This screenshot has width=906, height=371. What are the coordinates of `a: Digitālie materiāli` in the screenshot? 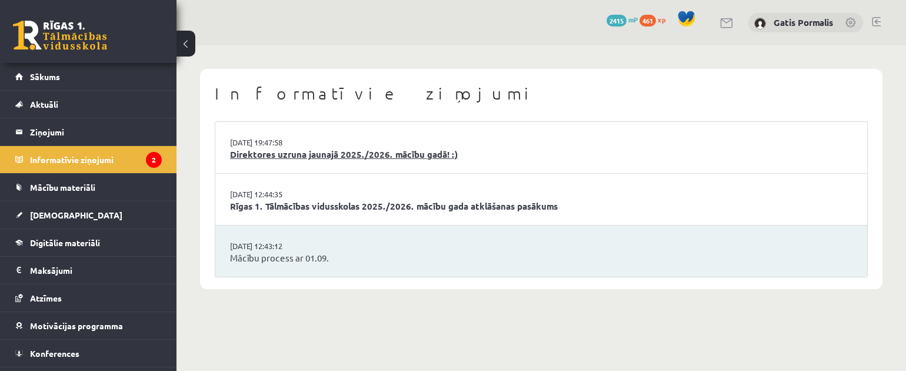 It's located at (88, 242).